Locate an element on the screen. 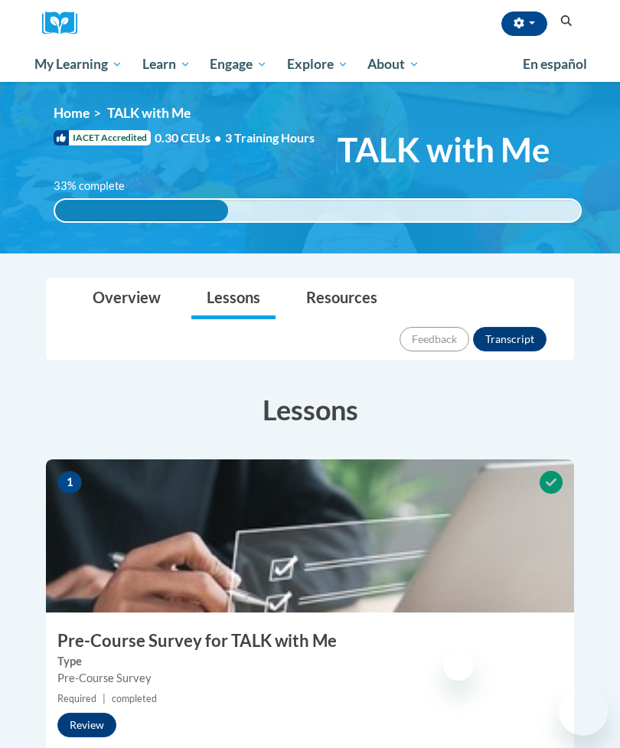 The height and width of the screenshot is (748, 620). a: About is located at coordinates (394, 64).